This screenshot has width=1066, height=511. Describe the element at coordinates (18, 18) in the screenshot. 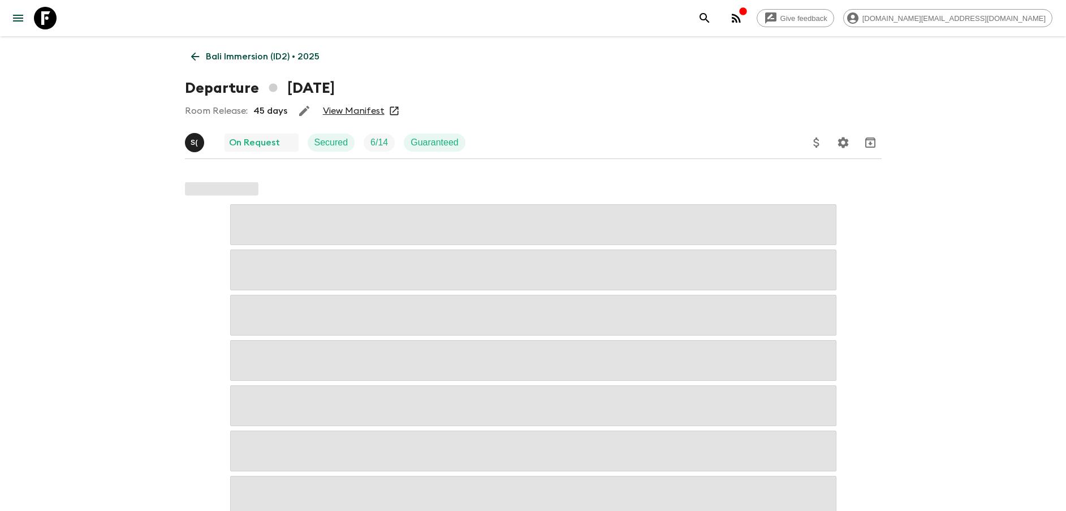

I see `button: menu` at that location.